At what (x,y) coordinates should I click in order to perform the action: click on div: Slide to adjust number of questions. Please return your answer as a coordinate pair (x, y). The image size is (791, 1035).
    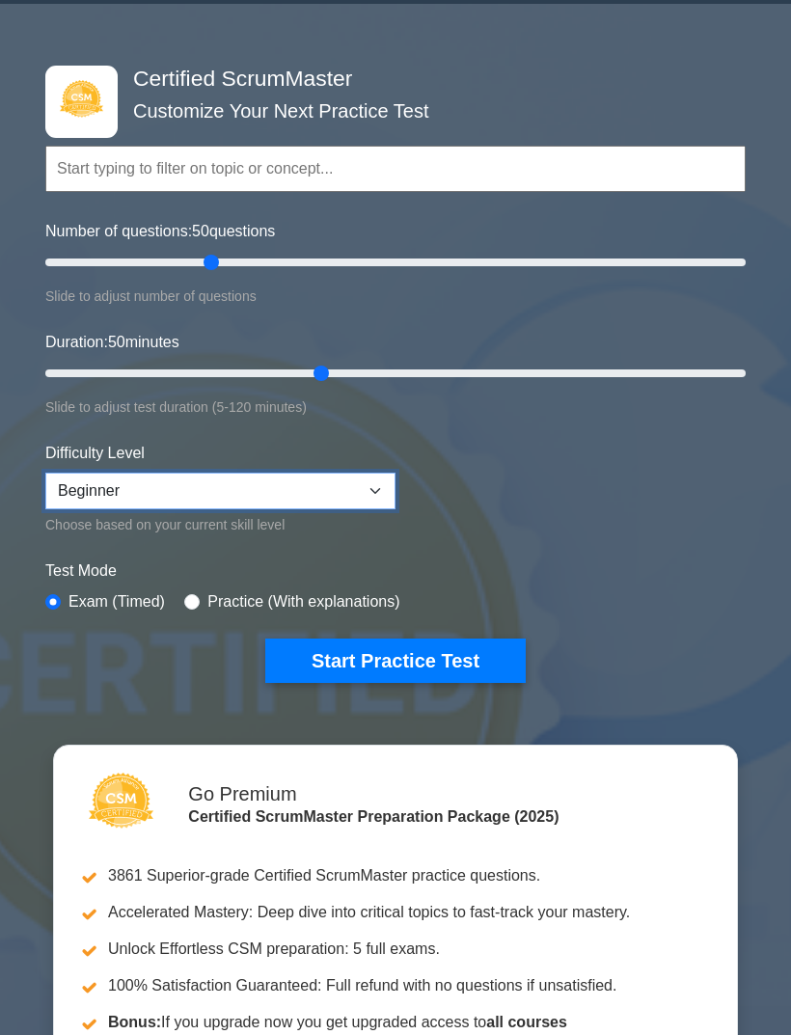
    Looking at the image, I should click on (396, 296).